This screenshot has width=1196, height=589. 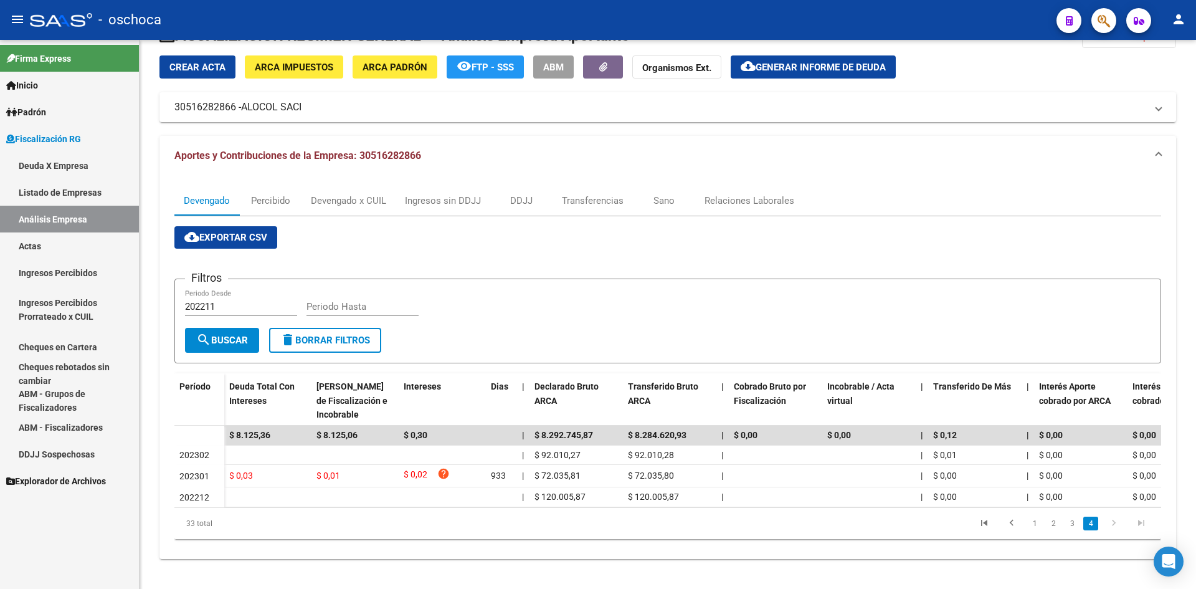 What do you see at coordinates (395, 67) in the screenshot?
I see `button: ARCA Padrón` at bounding box center [395, 67].